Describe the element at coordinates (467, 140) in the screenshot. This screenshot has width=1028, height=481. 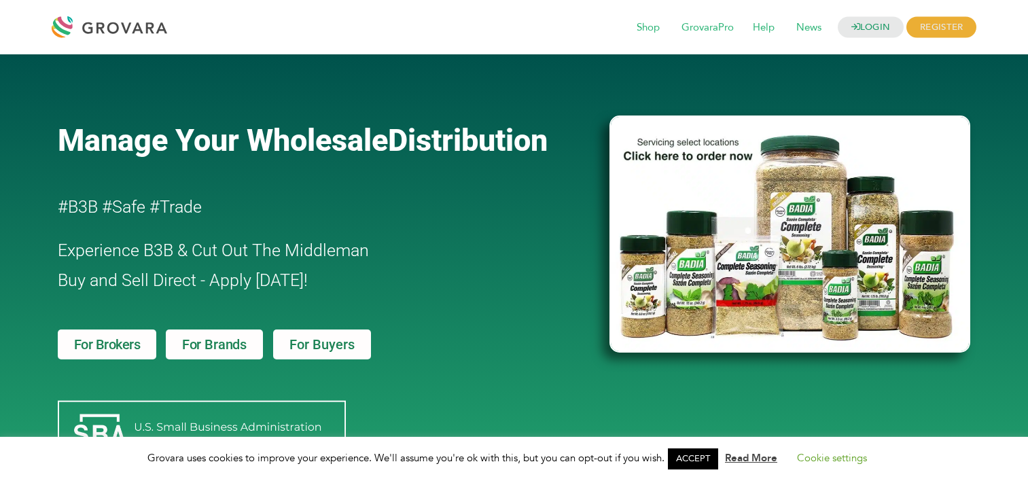
I see `span: Distribution` at that location.